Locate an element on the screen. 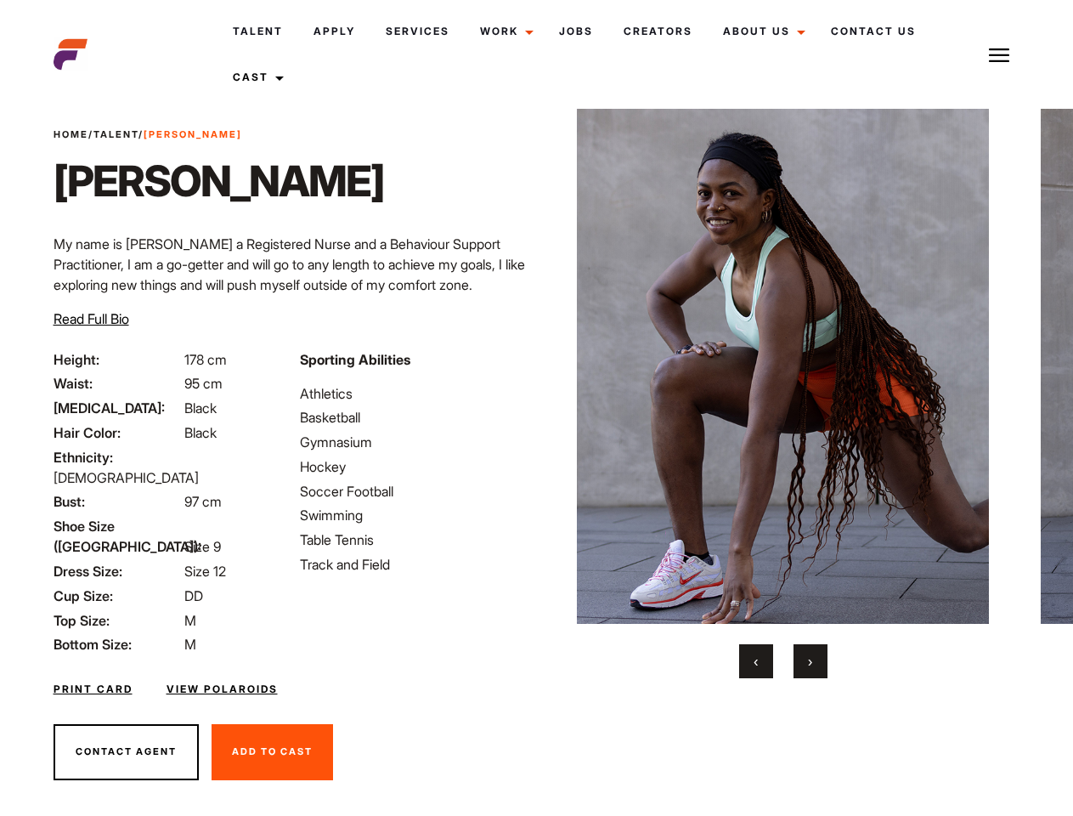 The height and width of the screenshot is (816, 1073). span: Waist: is located at coordinates (117, 383).